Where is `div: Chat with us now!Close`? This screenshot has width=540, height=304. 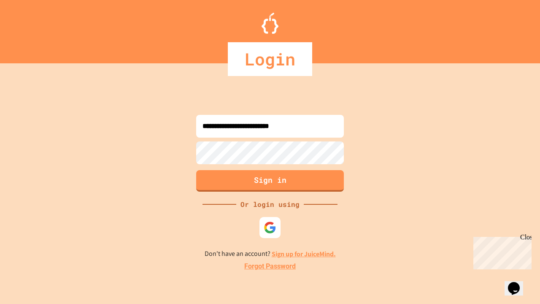 div: Chat with us now!Close is located at coordinates (31, 28).